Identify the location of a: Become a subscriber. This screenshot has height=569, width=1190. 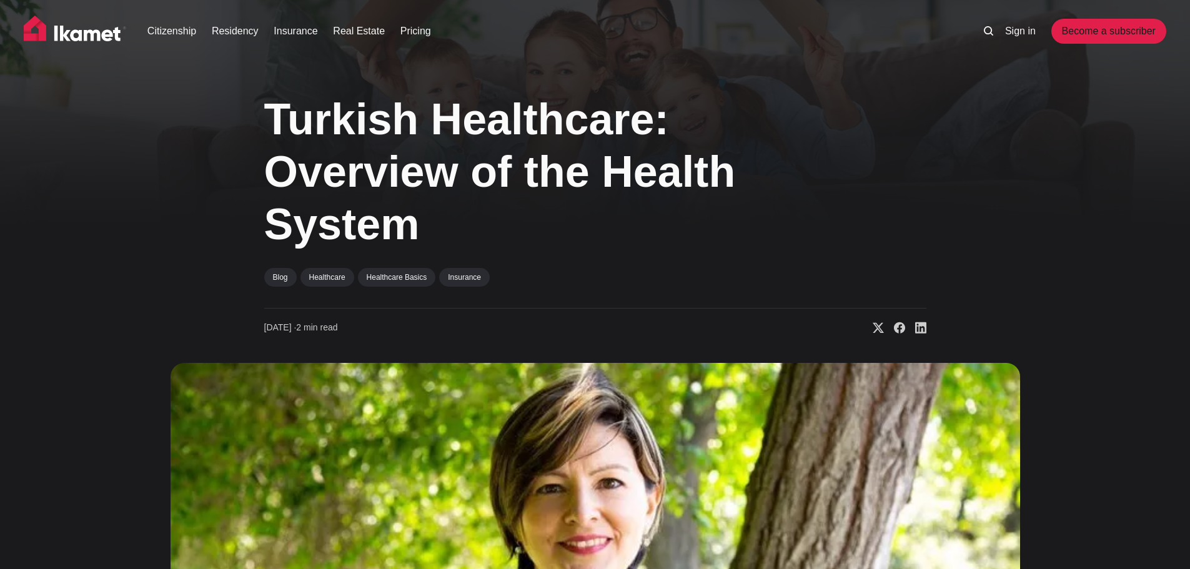
(1109, 31).